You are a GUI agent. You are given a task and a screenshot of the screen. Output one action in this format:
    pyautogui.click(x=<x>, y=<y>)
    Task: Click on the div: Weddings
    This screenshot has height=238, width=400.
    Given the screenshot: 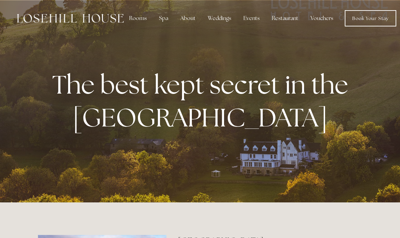 What is the action you would take?
    pyautogui.click(x=219, y=18)
    